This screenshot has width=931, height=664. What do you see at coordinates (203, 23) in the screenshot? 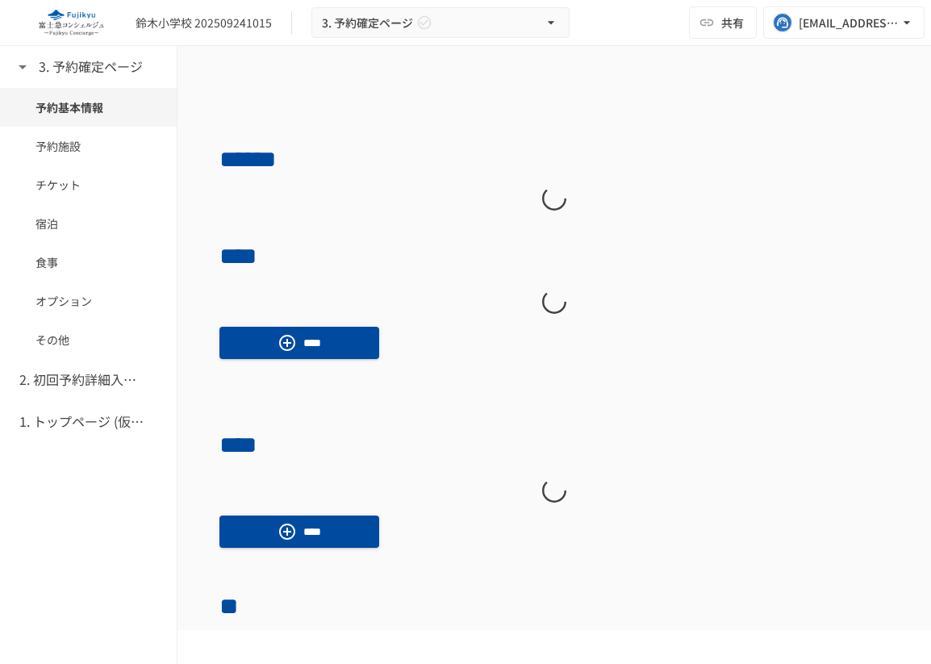
I see `div: 鈴木小学校 202509241015` at bounding box center [203, 23].